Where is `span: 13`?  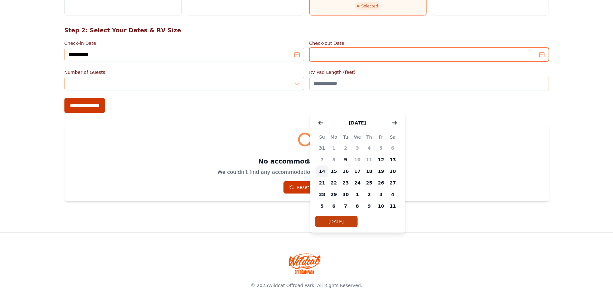 span: 13 is located at coordinates (393, 160).